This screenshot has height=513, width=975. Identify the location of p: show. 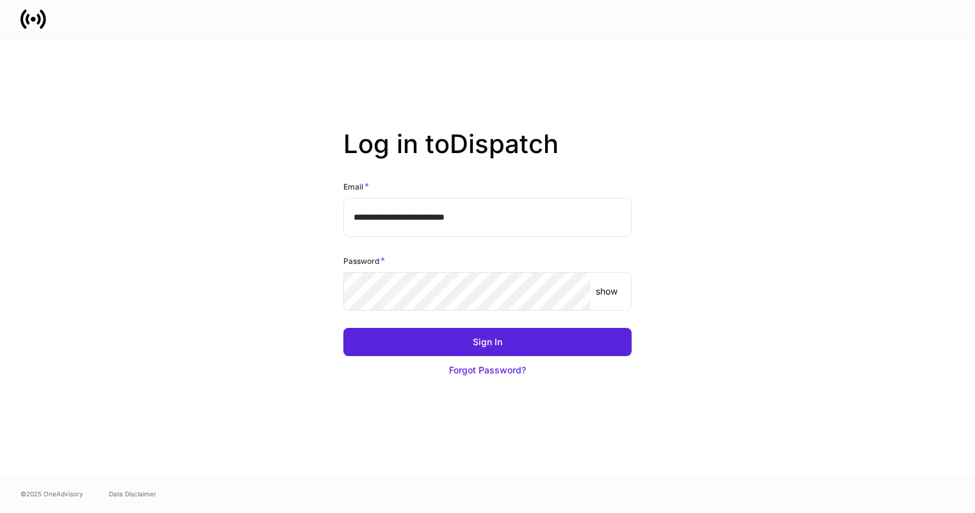
(607, 291).